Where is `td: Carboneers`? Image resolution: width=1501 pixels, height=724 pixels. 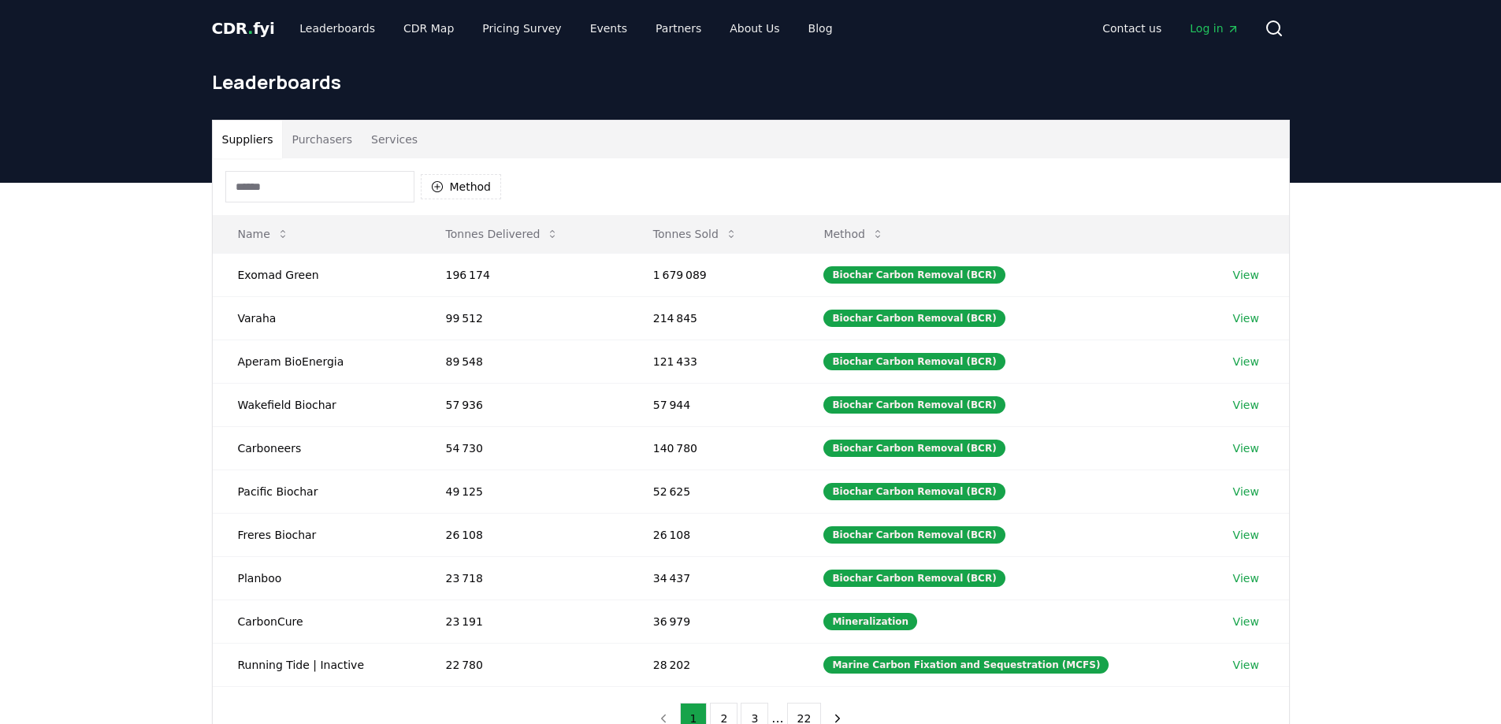 td: Carboneers is located at coordinates (317, 448).